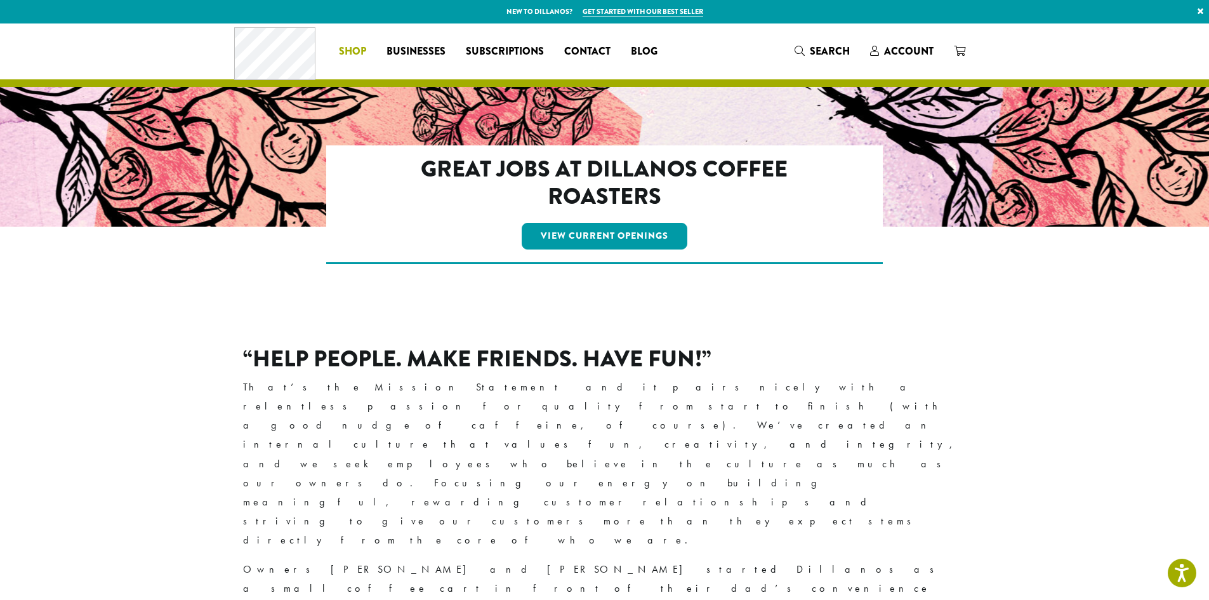  Describe the element at coordinates (416, 51) in the screenshot. I see `span: Businesses` at that location.